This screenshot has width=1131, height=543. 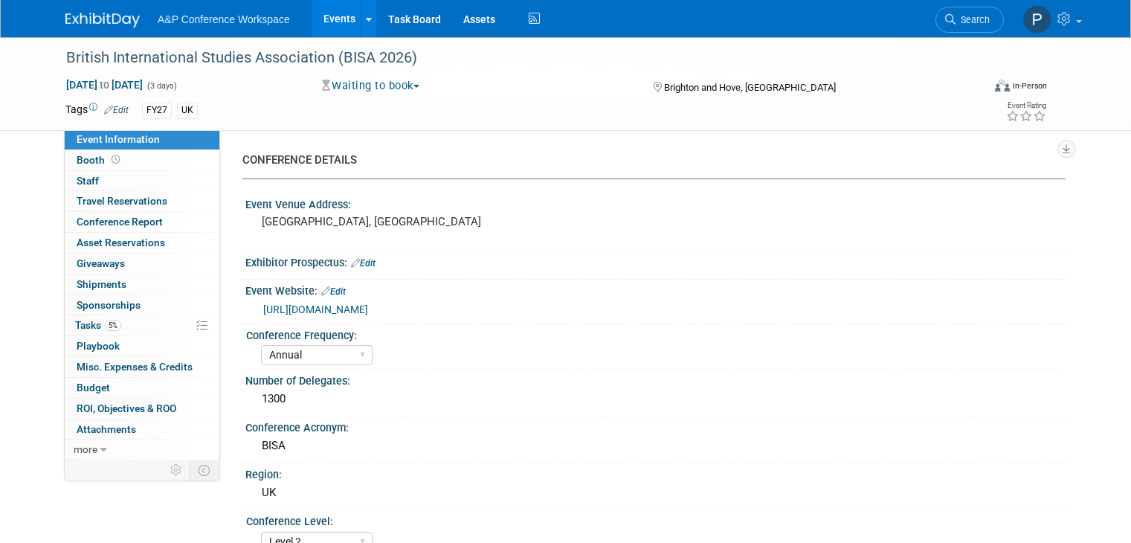 I want to click on div: Conference Level:, so click(x=652, y=519).